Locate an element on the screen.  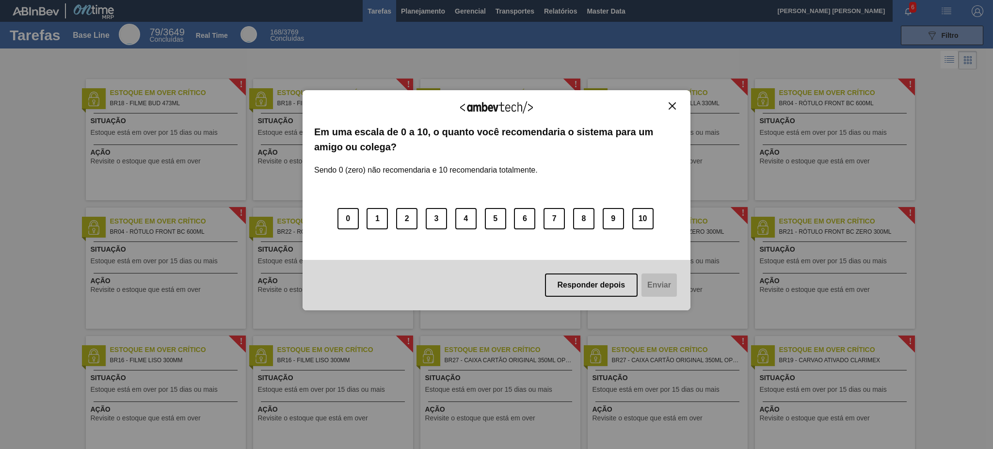
button: 3 is located at coordinates (436, 219).